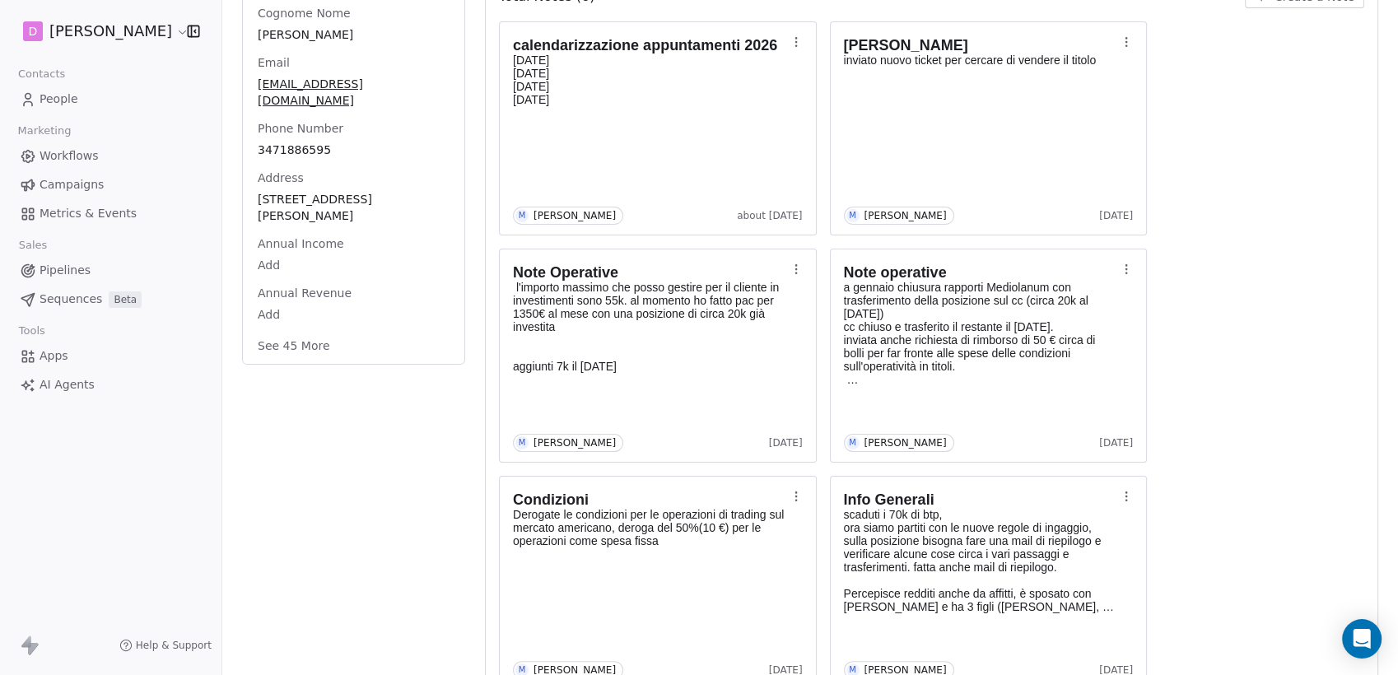 The image size is (1398, 675). I want to click on a: People, so click(110, 99).